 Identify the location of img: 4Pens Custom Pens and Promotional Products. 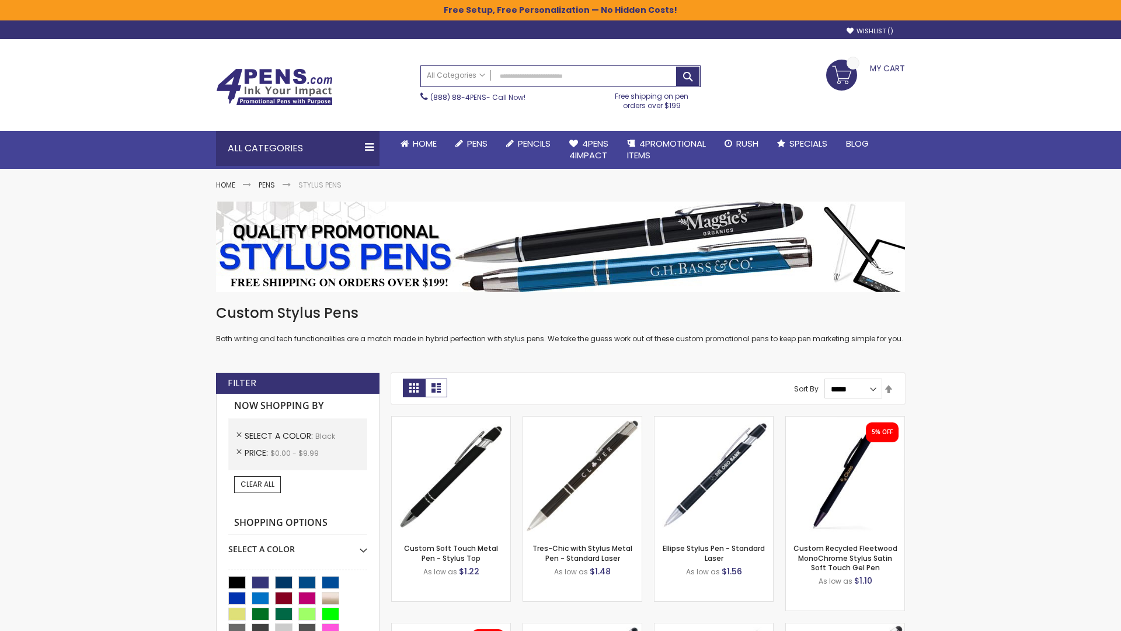
(274, 87).